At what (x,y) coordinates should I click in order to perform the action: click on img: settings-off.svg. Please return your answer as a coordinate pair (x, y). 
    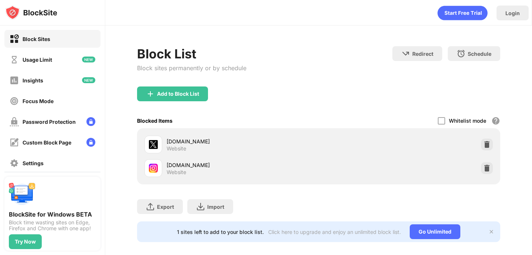
    Looking at the image, I should click on (14, 163).